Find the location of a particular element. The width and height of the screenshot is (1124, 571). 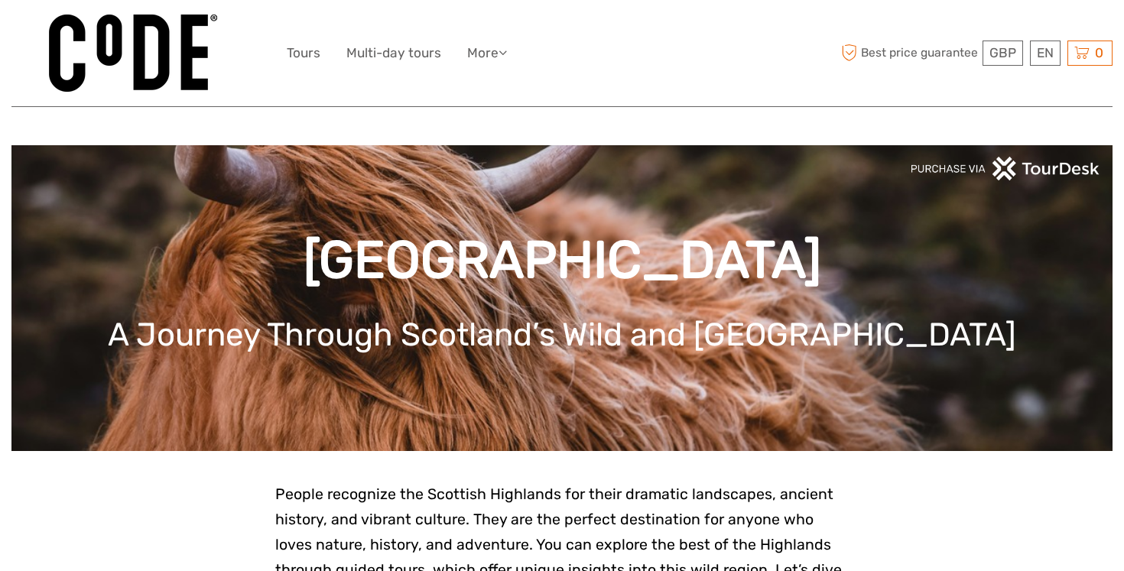

img: PurchaseViaTourDeskwhite.png is located at coordinates (1005, 168).